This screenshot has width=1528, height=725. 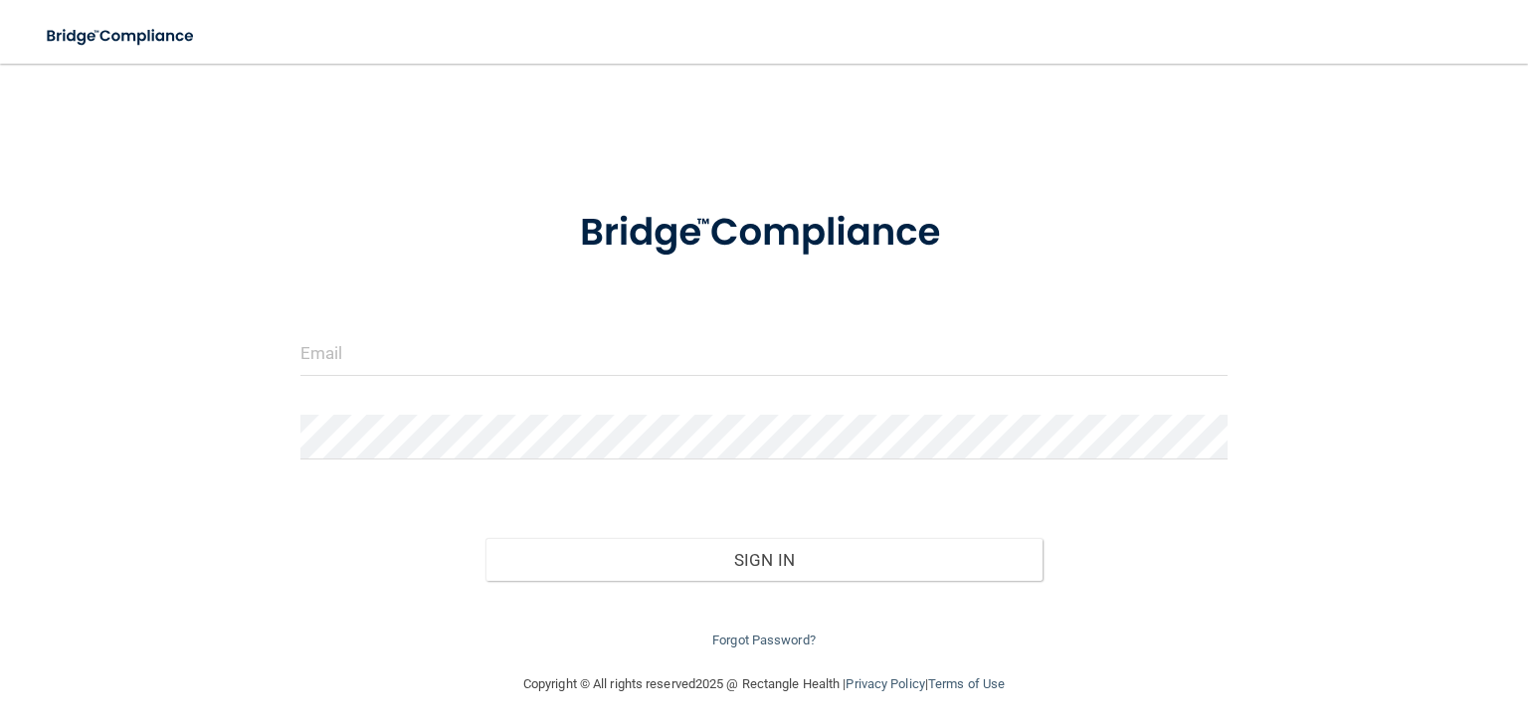 I want to click on input: Email, so click(x=764, y=353).